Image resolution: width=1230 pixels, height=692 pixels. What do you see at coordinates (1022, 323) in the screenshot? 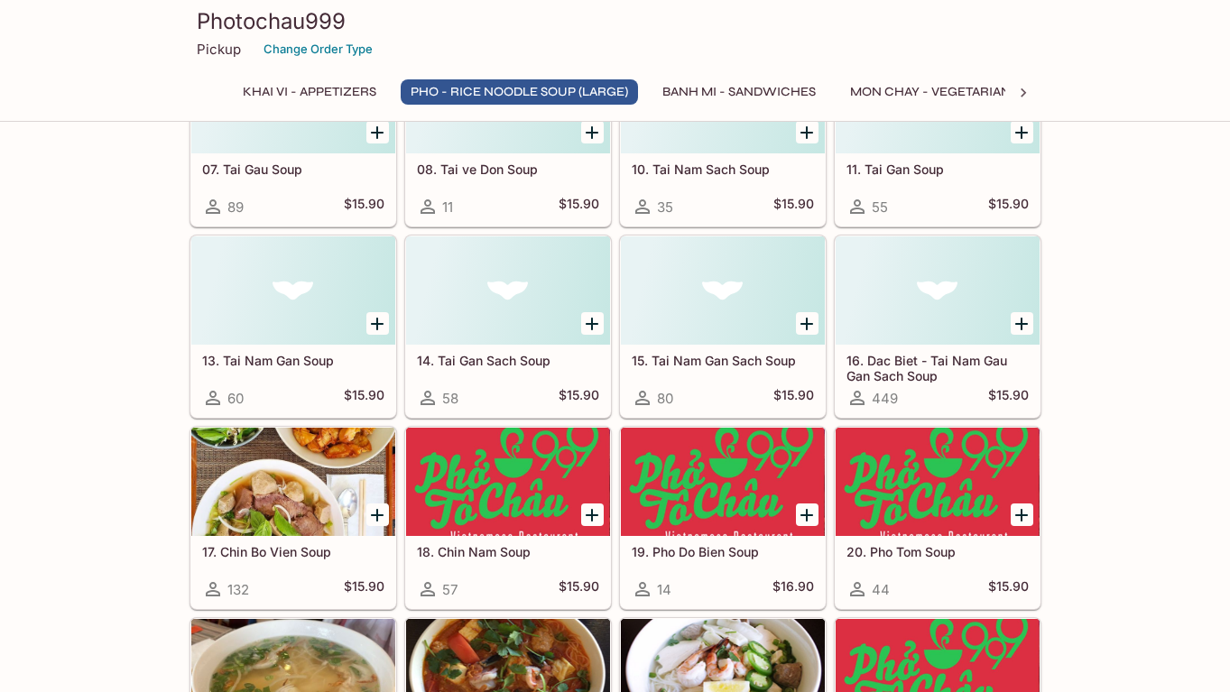
I see `button: Add 16. Dac Biet - Tai Nam Gau Gan Sach Soup` at bounding box center [1022, 323].